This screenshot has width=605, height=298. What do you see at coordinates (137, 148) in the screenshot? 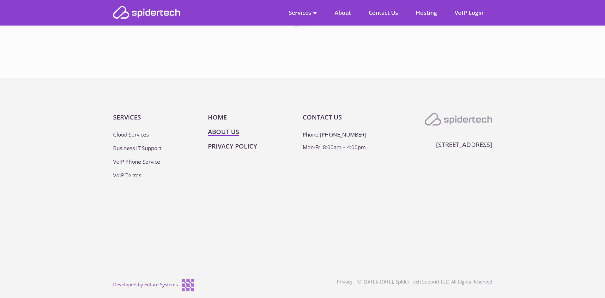
I see `a: Business IT Support` at bounding box center [137, 148].